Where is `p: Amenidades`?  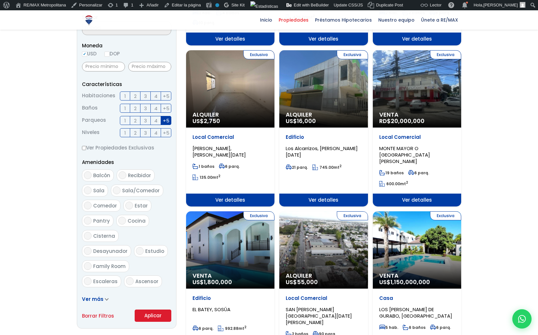
p: Amenidades is located at coordinates (127, 162).